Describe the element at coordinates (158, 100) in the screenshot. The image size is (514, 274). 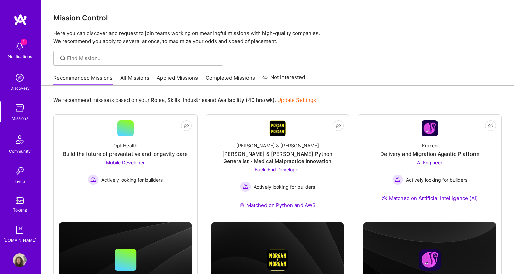
I see `b: Roles` at that location.